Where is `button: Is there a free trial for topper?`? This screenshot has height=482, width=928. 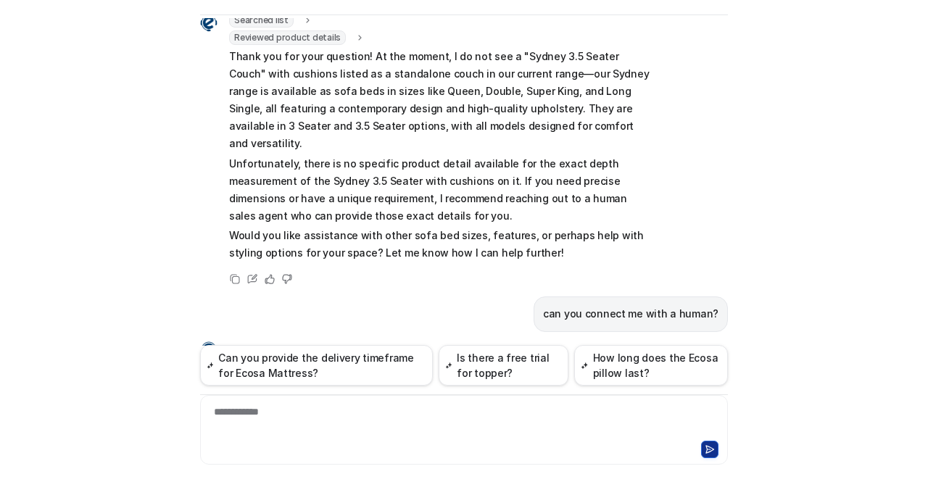 button: Is there a free trial for topper? is located at coordinates (503, 365).